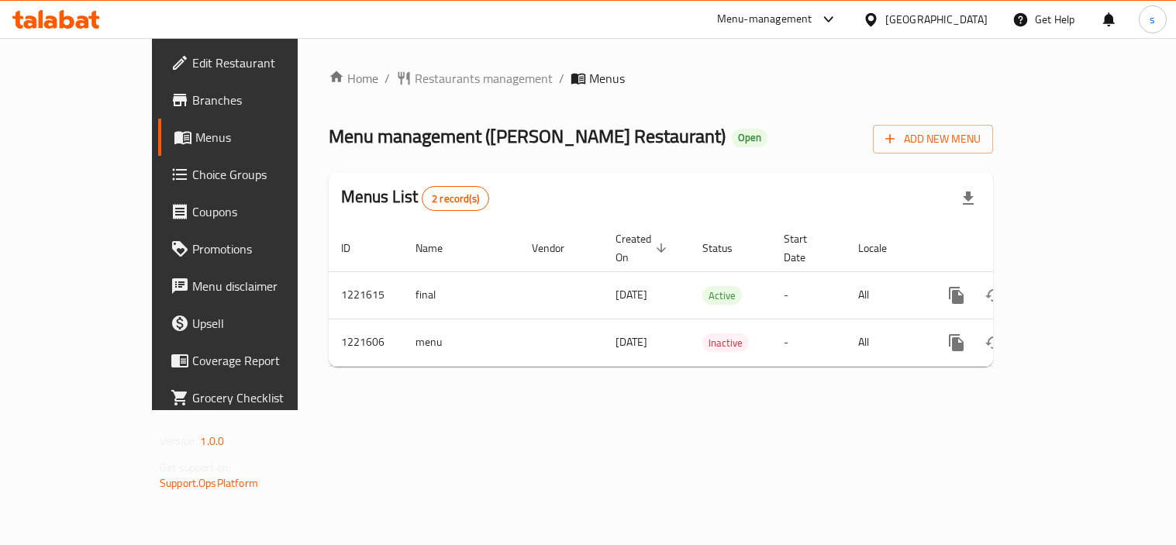 The height and width of the screenshot is (545, 1176). What do you see at coordinates (1152, 19) in the screenshot?
I see `span: s` at bounding box center [1152, 19].